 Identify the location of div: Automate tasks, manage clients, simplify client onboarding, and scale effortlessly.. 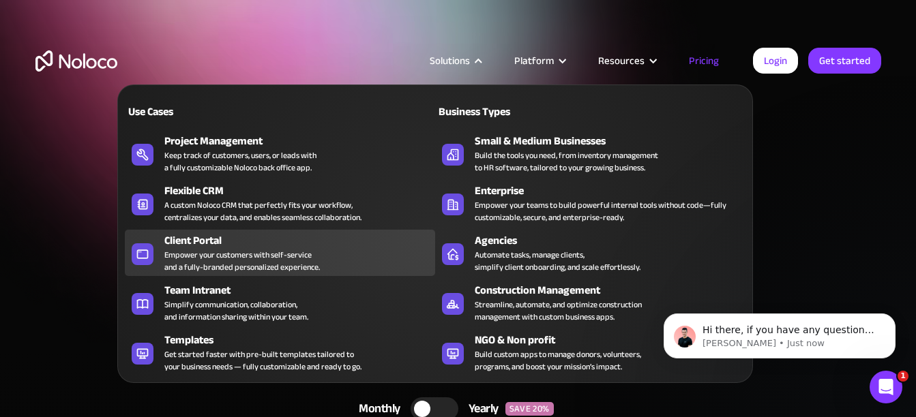
(557, 261).